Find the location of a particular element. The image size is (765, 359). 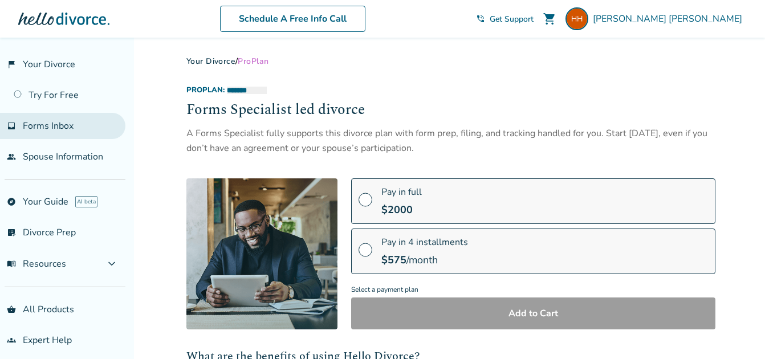

span: list_alt_check is located at coordinates (11, 233).